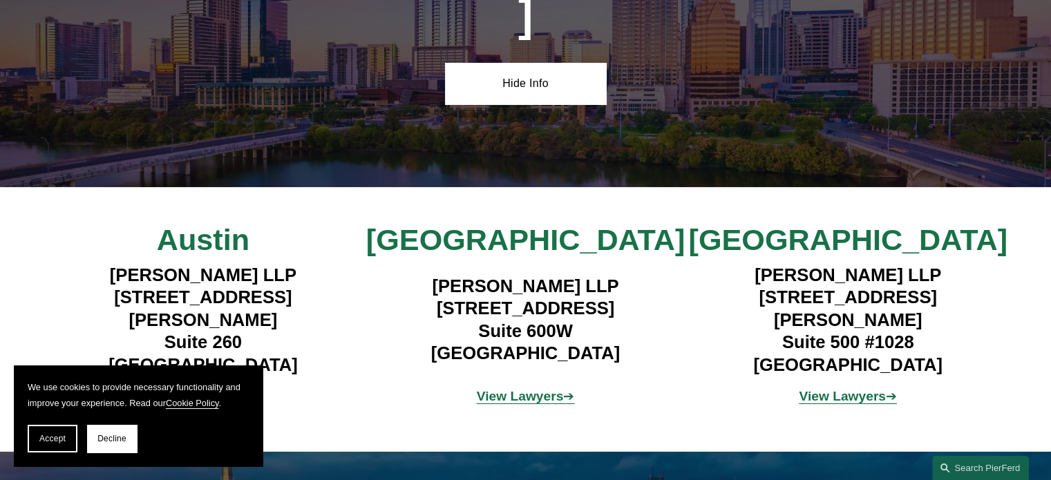 Image resolution: width=1051 pixels, height=480 pixels. Describe the element at coordinates (112, 439) in the screenshot. I see `span: Decline` at that location.